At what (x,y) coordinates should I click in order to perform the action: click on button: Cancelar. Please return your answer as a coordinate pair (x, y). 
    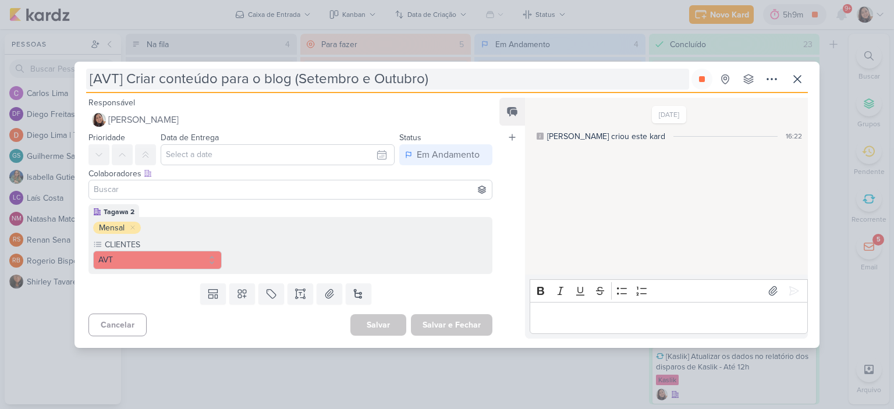
    Looking at the image, I should click on (118, 325).